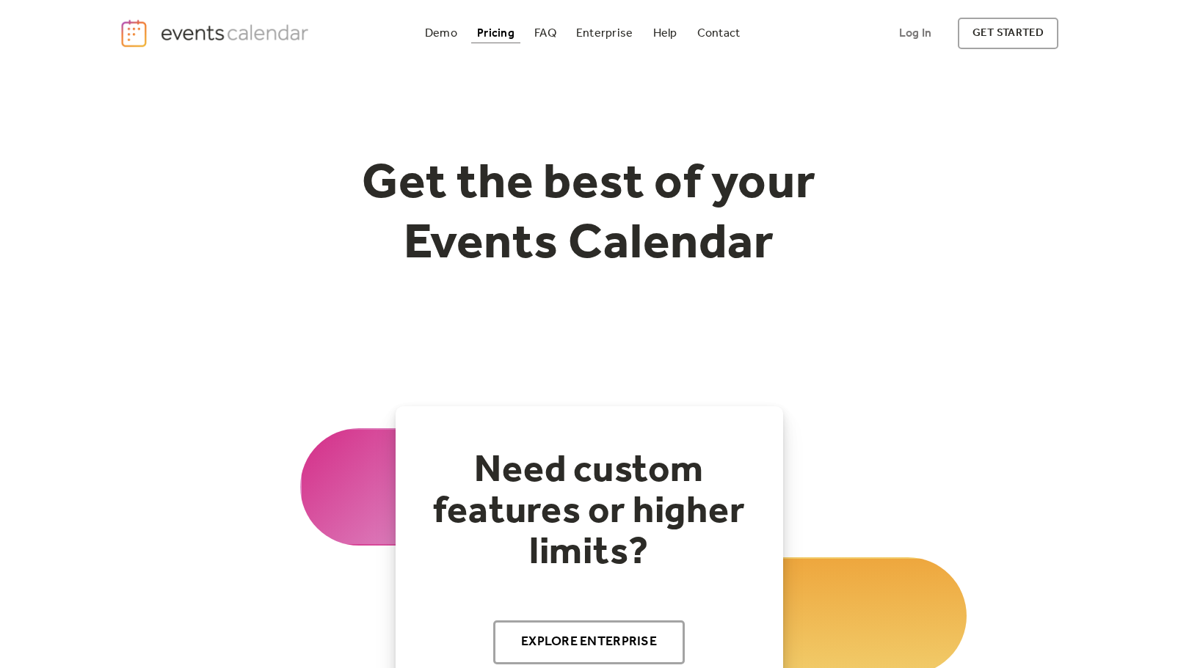  What do you see at coordinates (545, 33) in the screenshot?
I see `a: FAQ` at bounding box center [545, 33].